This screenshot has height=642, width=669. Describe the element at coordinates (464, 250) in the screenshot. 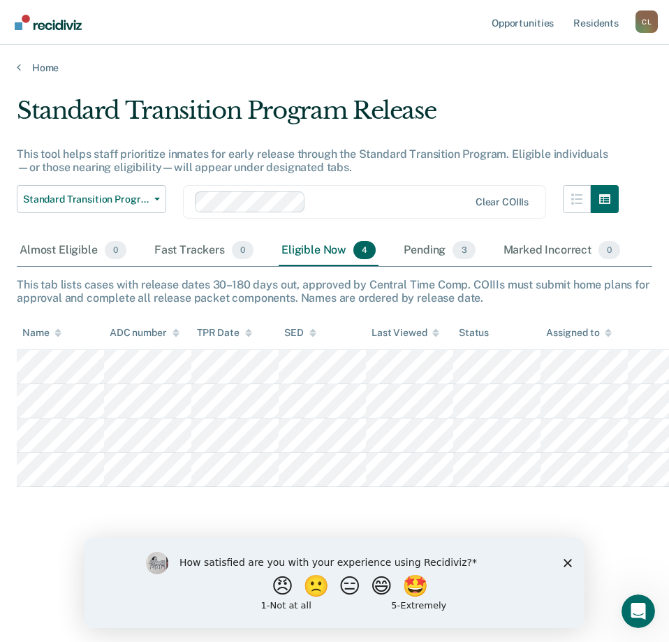

I see `span: 3` at that location.